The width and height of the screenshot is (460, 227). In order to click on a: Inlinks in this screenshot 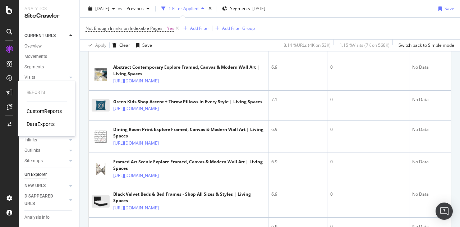, I will do `click(46, 140)`.